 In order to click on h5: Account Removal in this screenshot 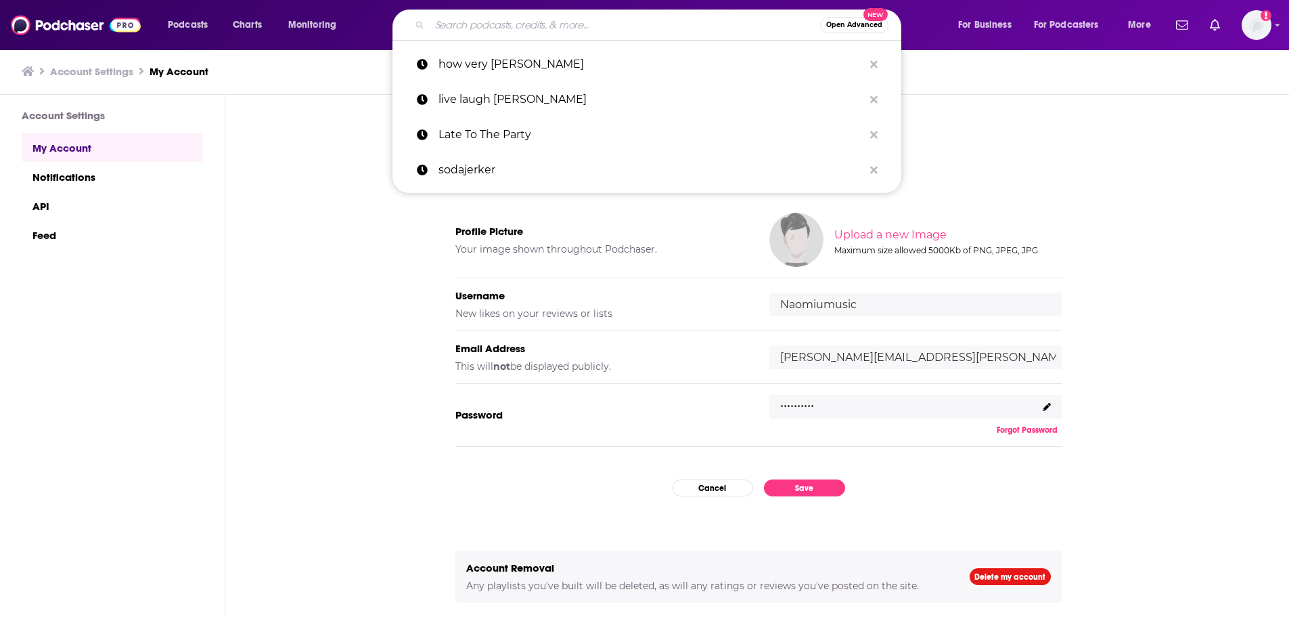, I will do `click(707, 567)`.